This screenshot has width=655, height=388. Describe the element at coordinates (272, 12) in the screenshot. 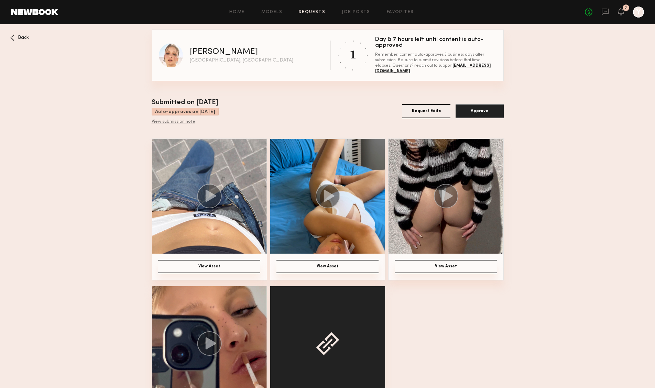

I see `a: Models` at that location.